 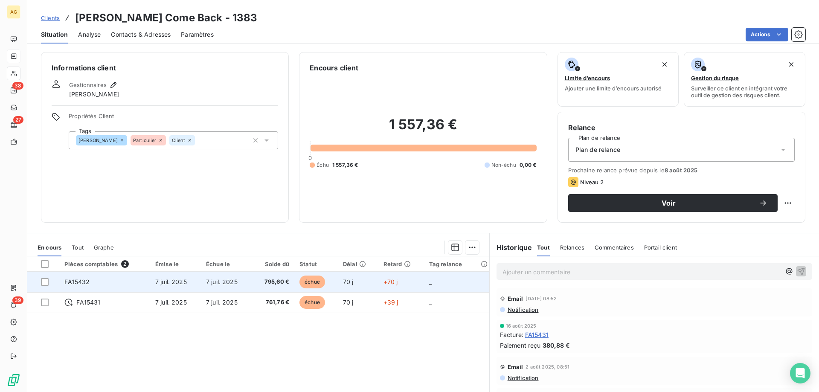 What do you see at coordinates (226, 264) in the screenshot?
I see `div: Échue le` at bounding box center [226, 264].